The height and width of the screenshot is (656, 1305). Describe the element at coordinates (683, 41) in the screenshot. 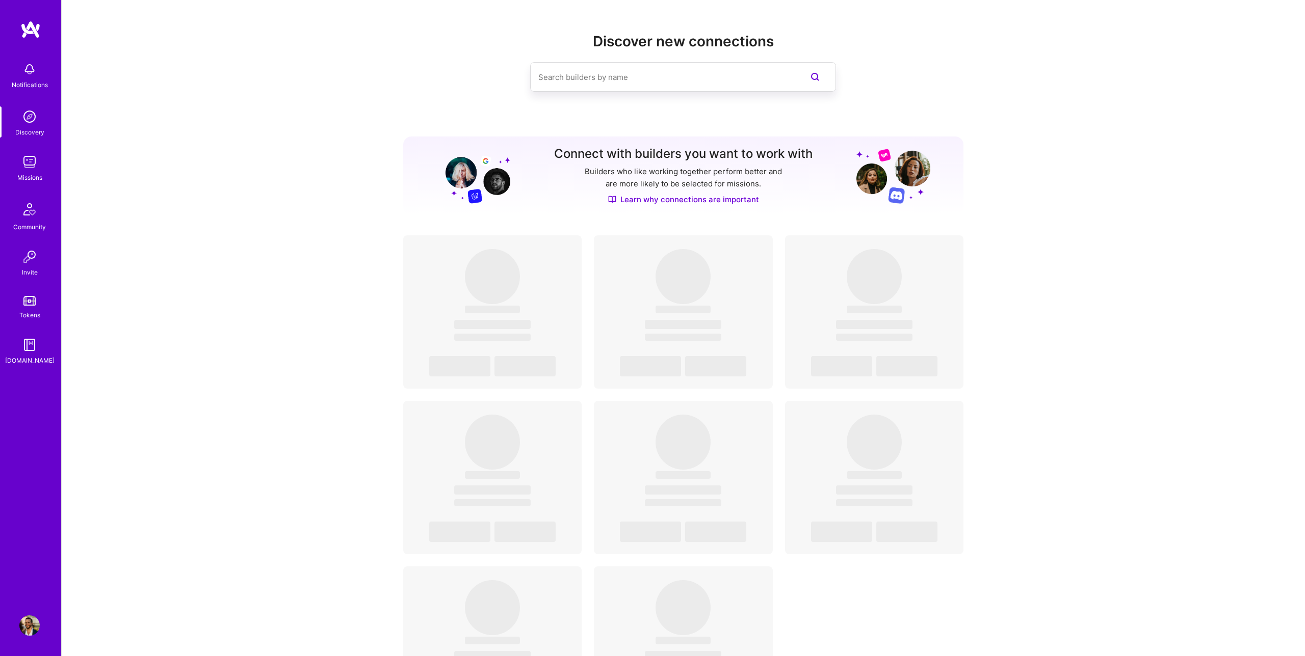

I see `h2: Discover new connections` at that location.